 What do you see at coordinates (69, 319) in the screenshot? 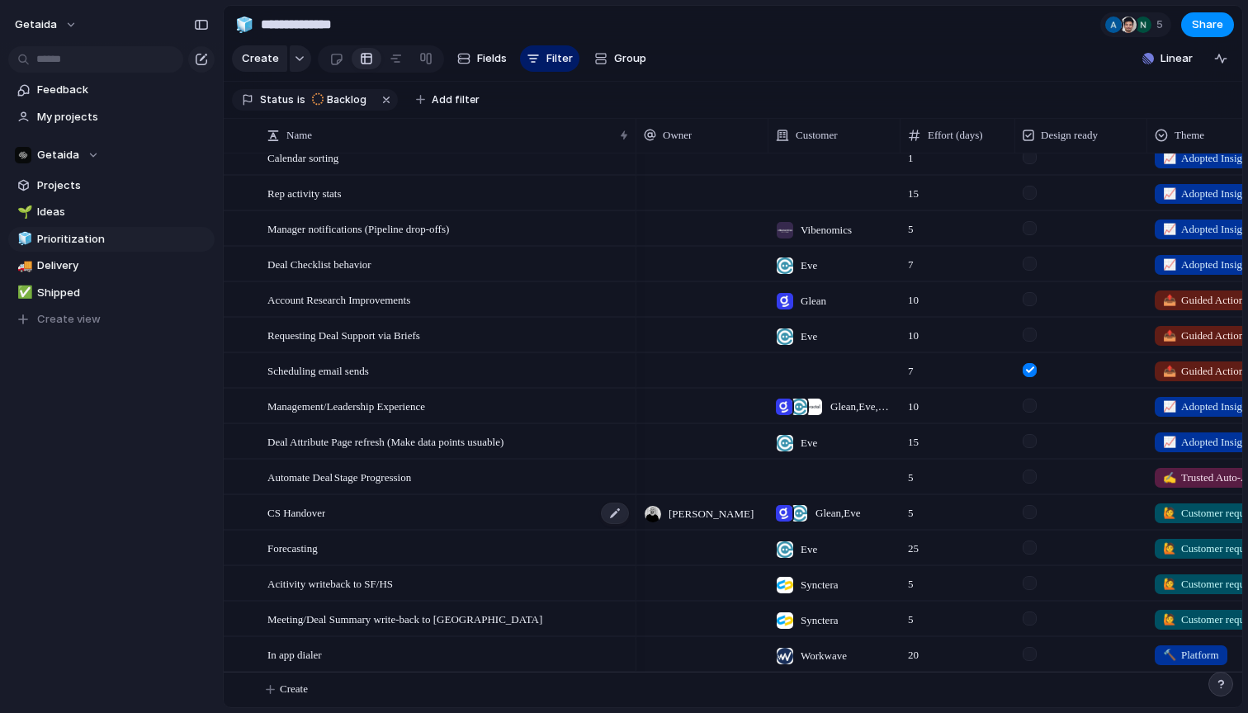
I see `span: Create view` at bounding box center [69, 319].